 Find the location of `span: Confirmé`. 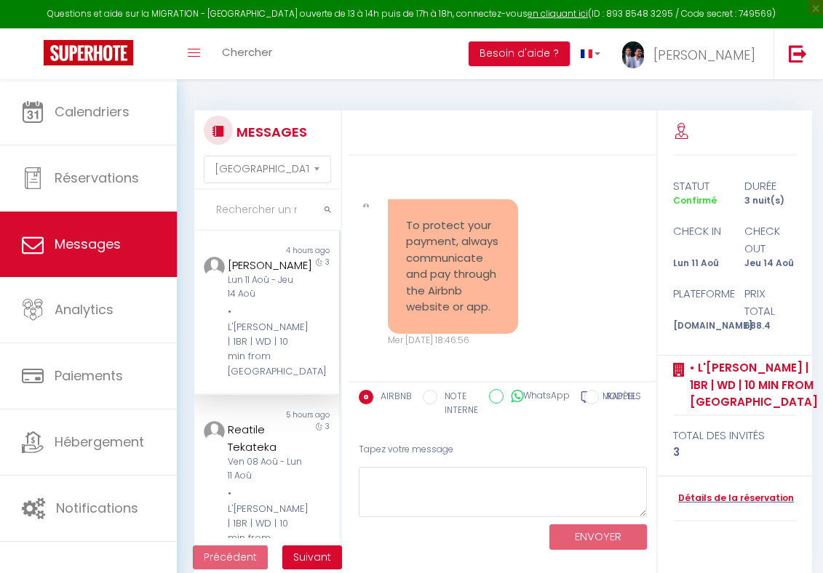

span: Confirmé is located at coordinates (695, 200).